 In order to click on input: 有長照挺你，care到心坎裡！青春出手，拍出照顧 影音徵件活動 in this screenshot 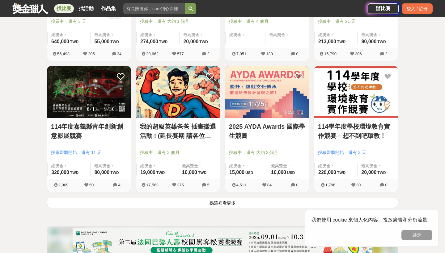, I will do `click(154, 9)`.